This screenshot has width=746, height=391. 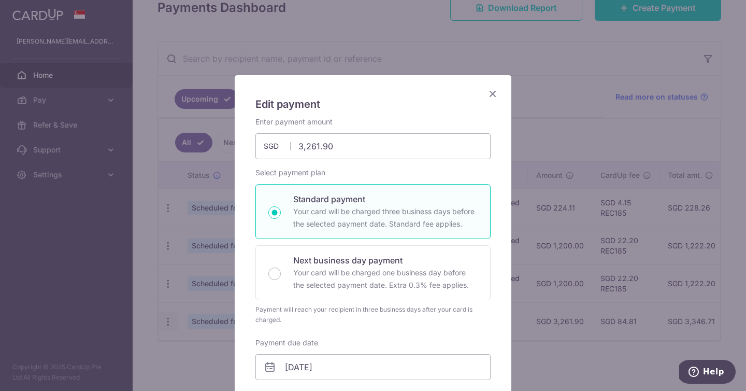 I want to click on label: Select payment plan, so click(x=290, y=173).